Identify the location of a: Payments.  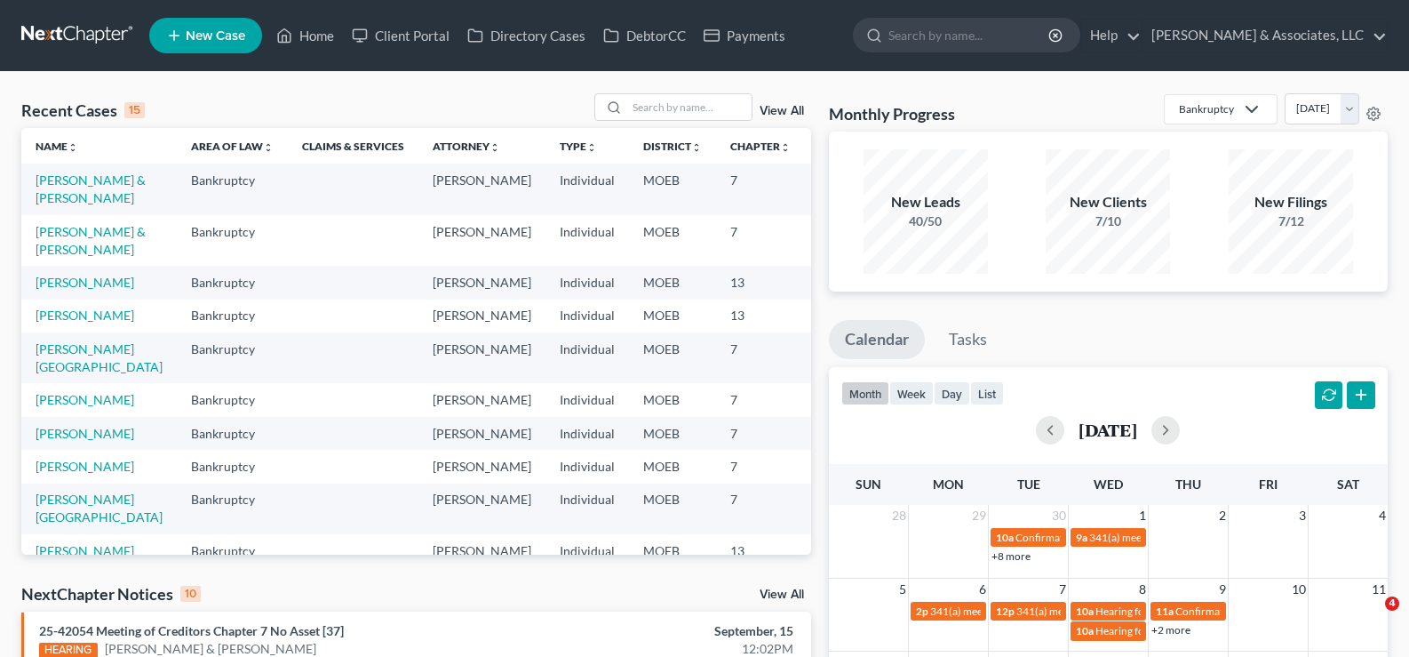
(745, 36).